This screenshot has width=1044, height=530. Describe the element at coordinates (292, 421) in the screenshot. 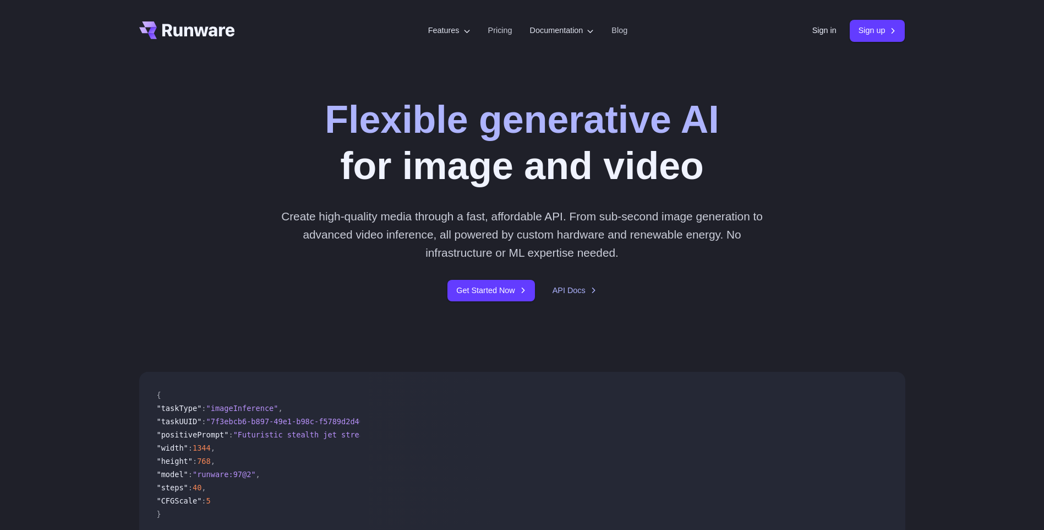

I see `span: "7f3ebcb6-b897-49e1-b98c-f5789d2d40d7"` at that location.